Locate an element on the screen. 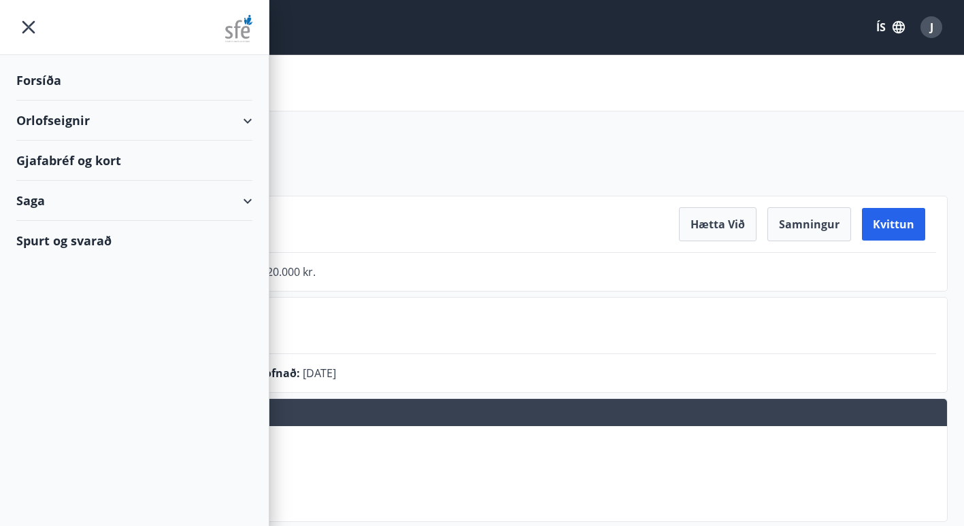  div: Orlofseignir is located at coordinates (134, 120).